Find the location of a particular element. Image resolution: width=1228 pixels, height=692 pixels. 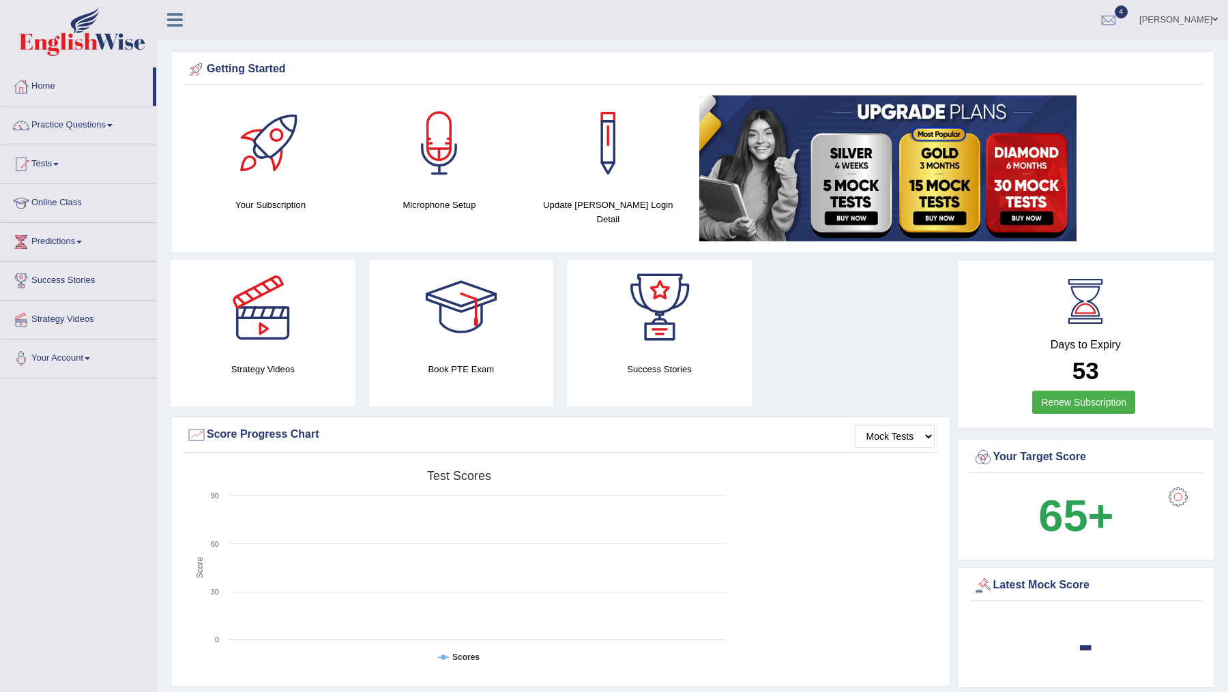

tspan: Score is located at coordinates (200, 568).